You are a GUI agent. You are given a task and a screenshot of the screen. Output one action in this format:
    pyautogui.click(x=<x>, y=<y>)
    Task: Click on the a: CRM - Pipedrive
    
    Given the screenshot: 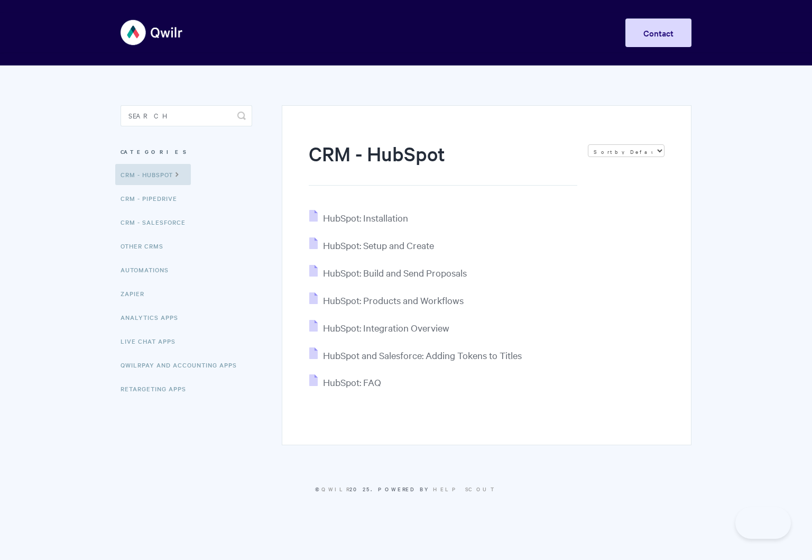 What is the action you would take?
    pyautogui.click(x=153, y=198)
    